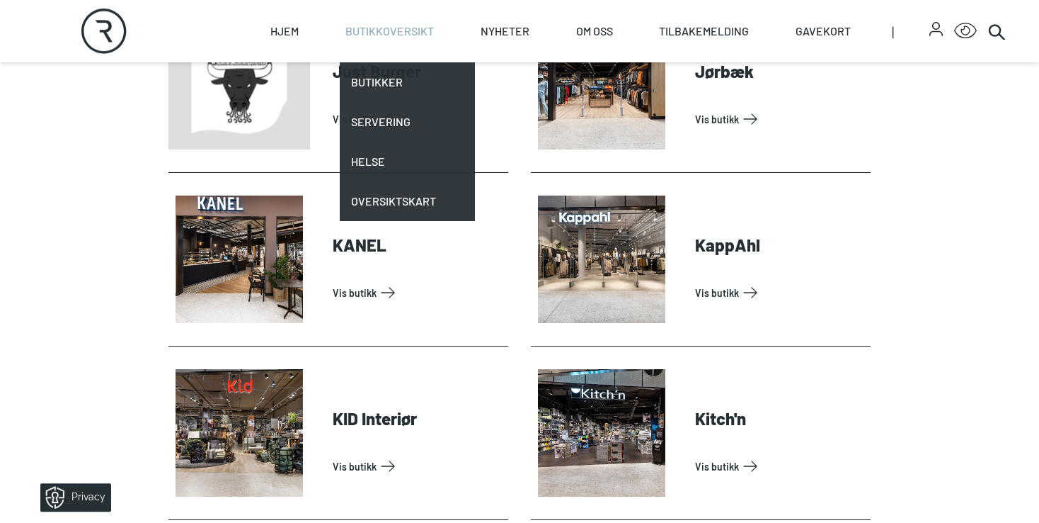 The height and width of the screenshot is (523, 1039). Describe the element at coordinates (418, 292) in the screenshot. I see `a: Vis Butikk: KANEL` at that location.